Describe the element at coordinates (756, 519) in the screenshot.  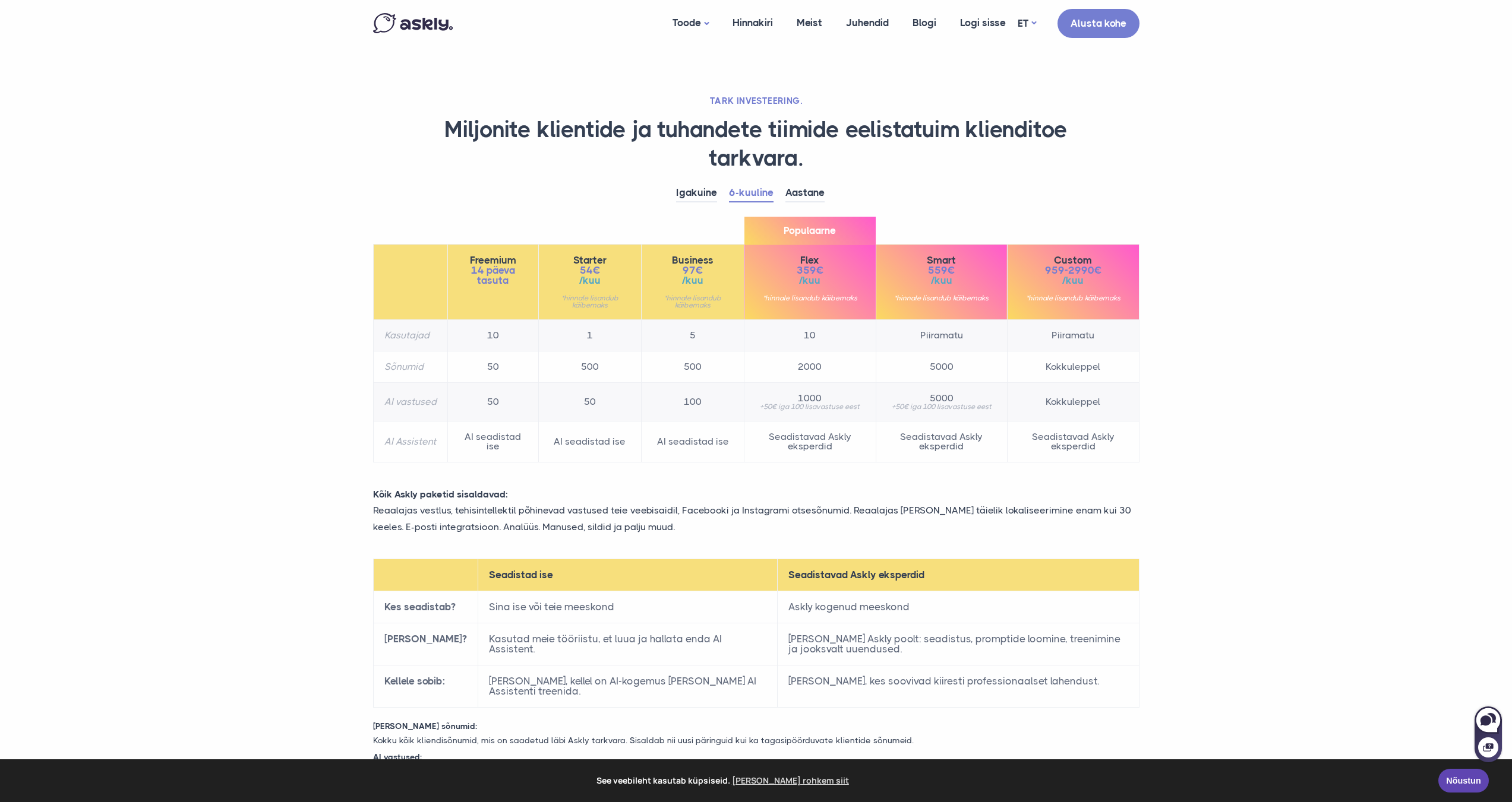
I see `p: Reaalajas vestlus, tehisintellektil põhinevad vastused teie veebisaidil, Facebooki ja Instagrami ...` at that location.